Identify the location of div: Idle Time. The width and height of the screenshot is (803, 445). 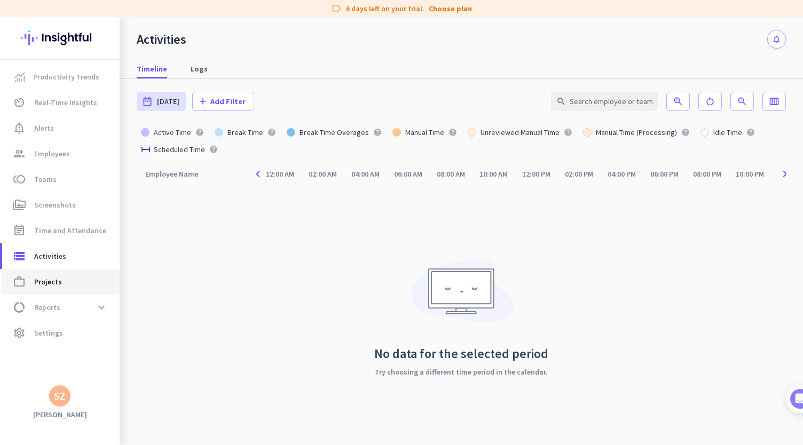
(728, 132).